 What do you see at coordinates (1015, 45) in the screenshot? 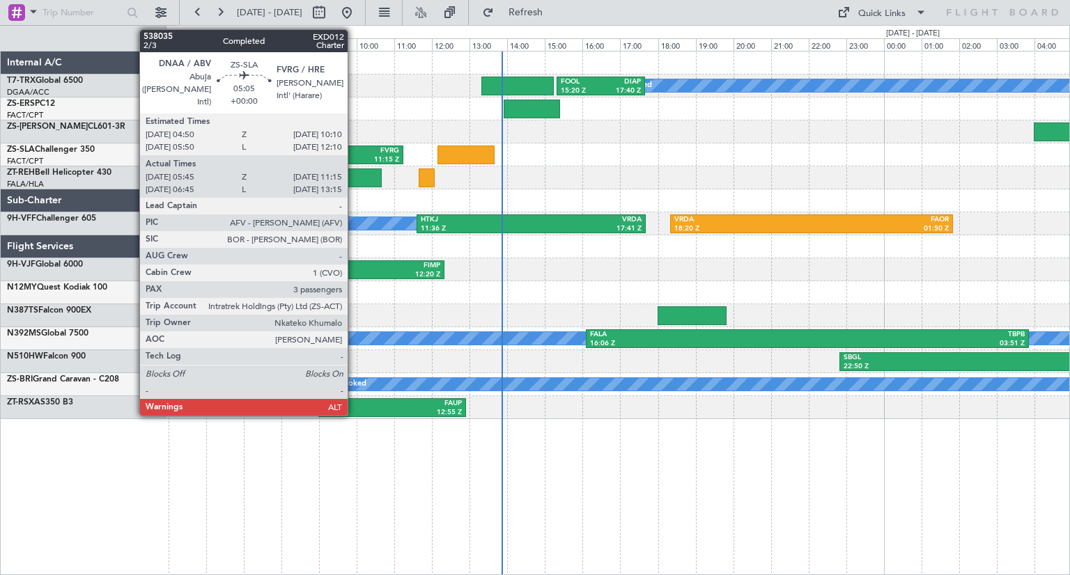
I see `div: 03:00` at bounding box center [1015, 45].